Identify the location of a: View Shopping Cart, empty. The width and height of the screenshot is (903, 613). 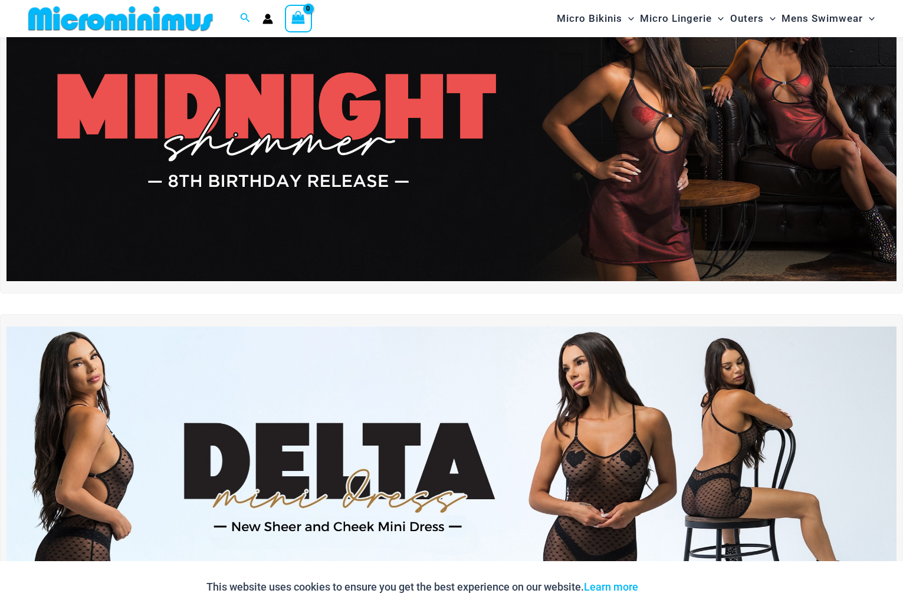
(298, 18).